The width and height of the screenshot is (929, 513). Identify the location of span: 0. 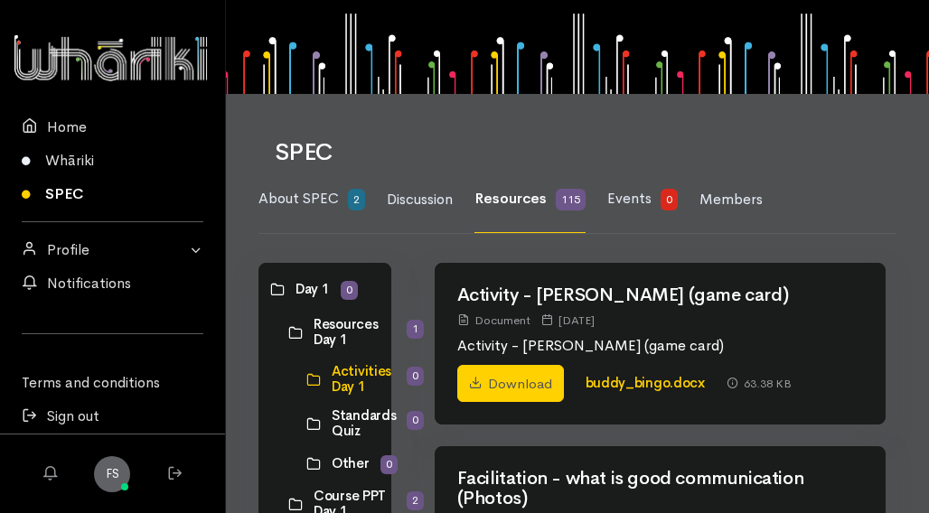
(669, 200).